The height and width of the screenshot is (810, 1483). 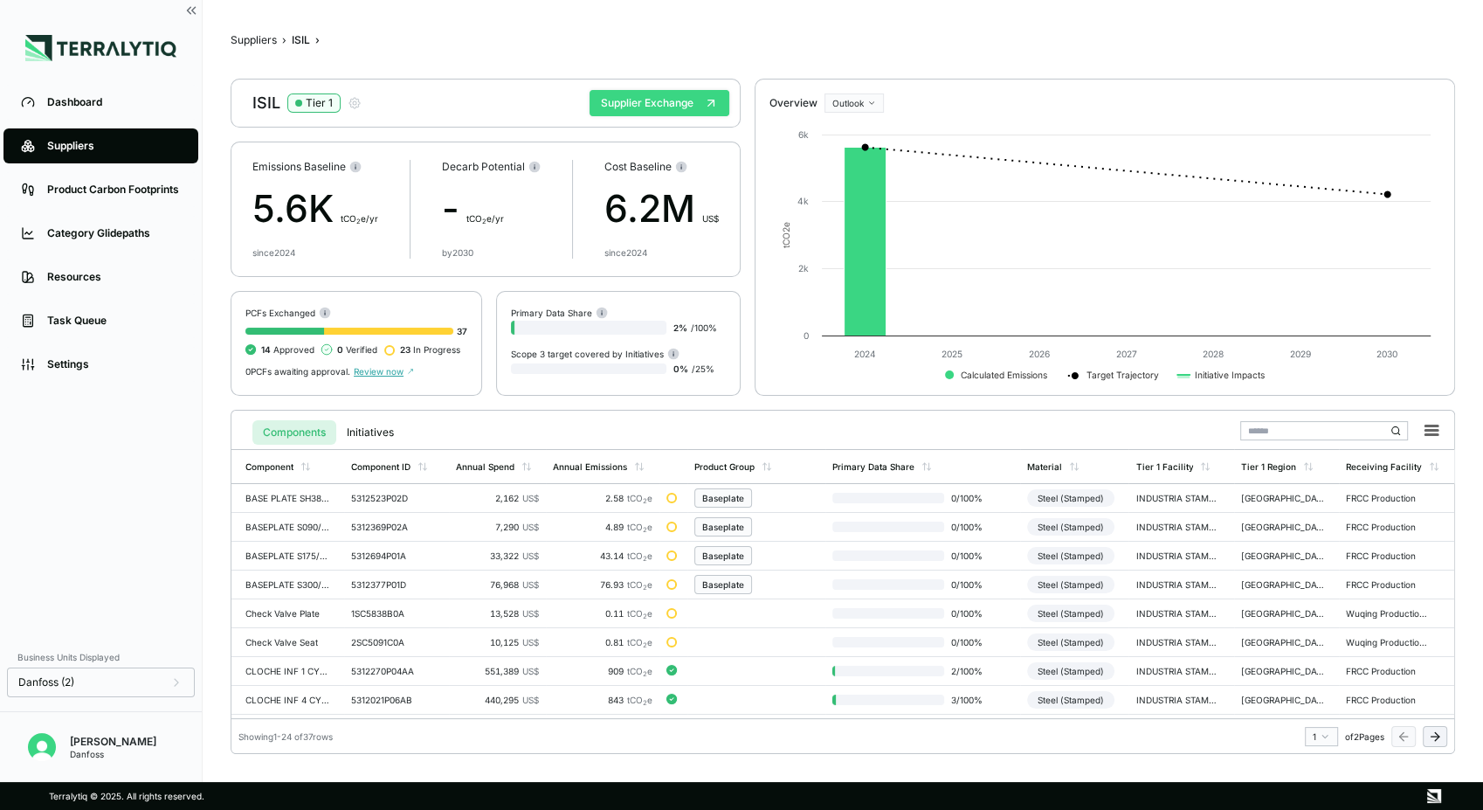 I want to click on div: Product Carbon Footprints, so click(x=114, y=190).